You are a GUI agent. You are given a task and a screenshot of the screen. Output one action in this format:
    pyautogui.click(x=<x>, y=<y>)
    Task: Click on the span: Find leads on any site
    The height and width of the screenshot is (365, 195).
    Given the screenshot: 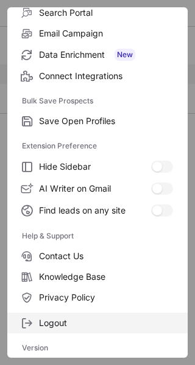 What is the action you would take?
    pyautogui.click(x=95, y=210)
    